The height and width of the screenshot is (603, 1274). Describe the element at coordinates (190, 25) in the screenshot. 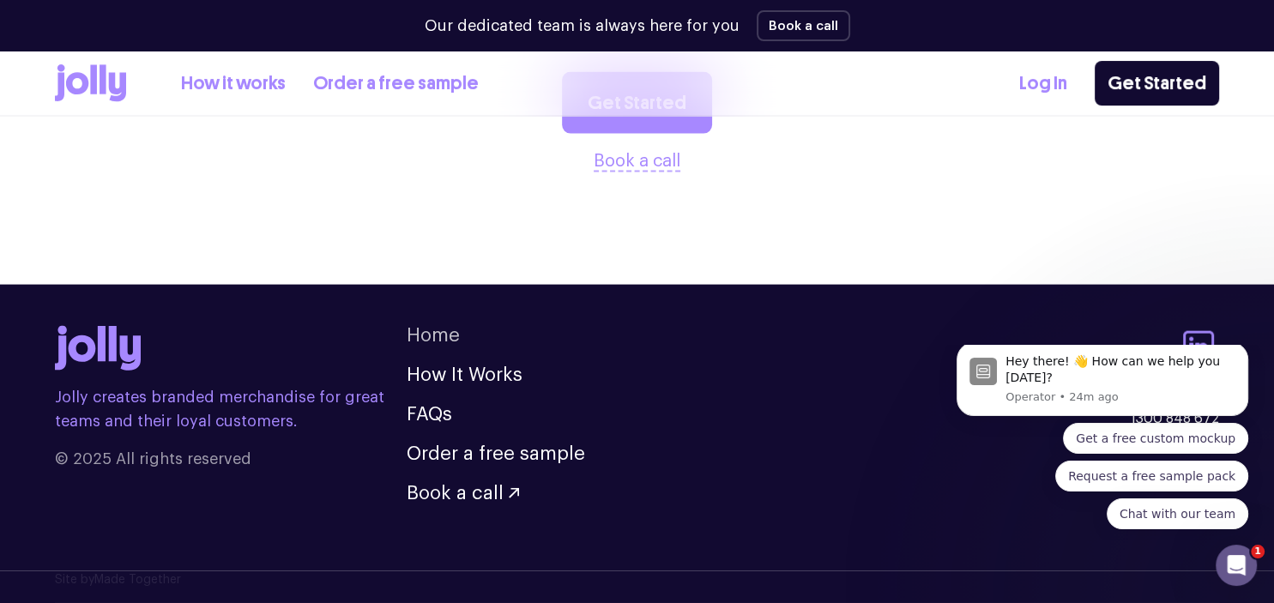

I see `div: Message content` at that location.